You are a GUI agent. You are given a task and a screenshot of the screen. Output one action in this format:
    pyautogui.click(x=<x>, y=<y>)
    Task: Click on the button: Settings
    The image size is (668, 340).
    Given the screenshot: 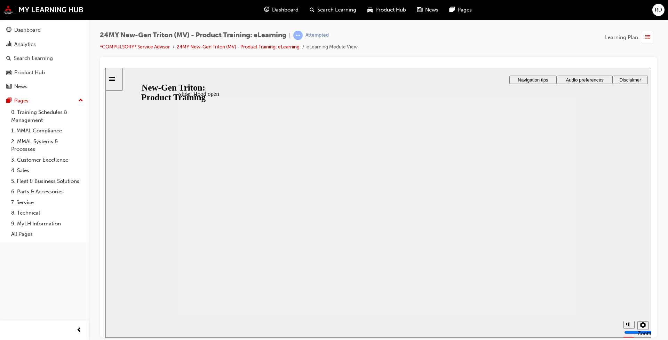 What is the action you would take?
    pyautogui.click(x=538, y=257)
    